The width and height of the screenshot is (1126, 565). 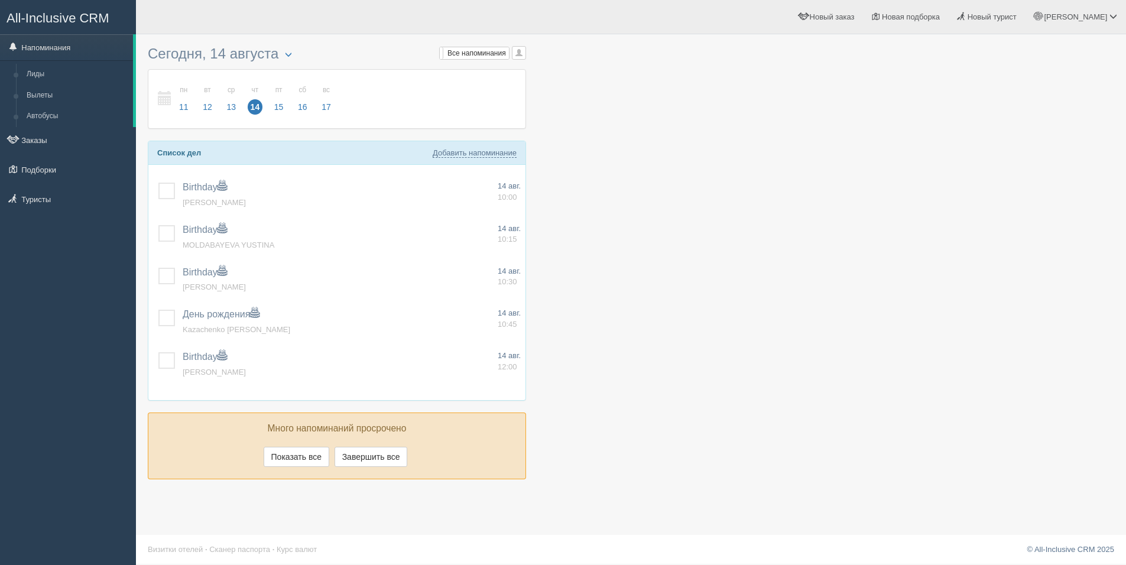 I want to click on span: 17, so click(x=326, y=107).